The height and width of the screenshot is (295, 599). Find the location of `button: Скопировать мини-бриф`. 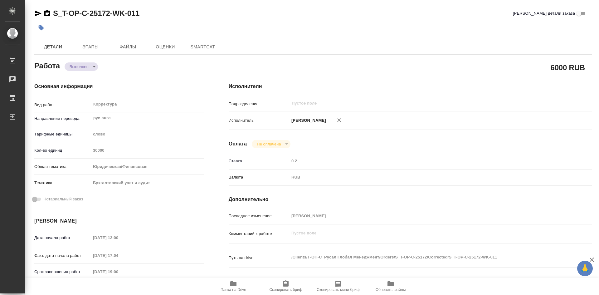

button: Скопировать мини-бриф is located at coordinates (338, 286).